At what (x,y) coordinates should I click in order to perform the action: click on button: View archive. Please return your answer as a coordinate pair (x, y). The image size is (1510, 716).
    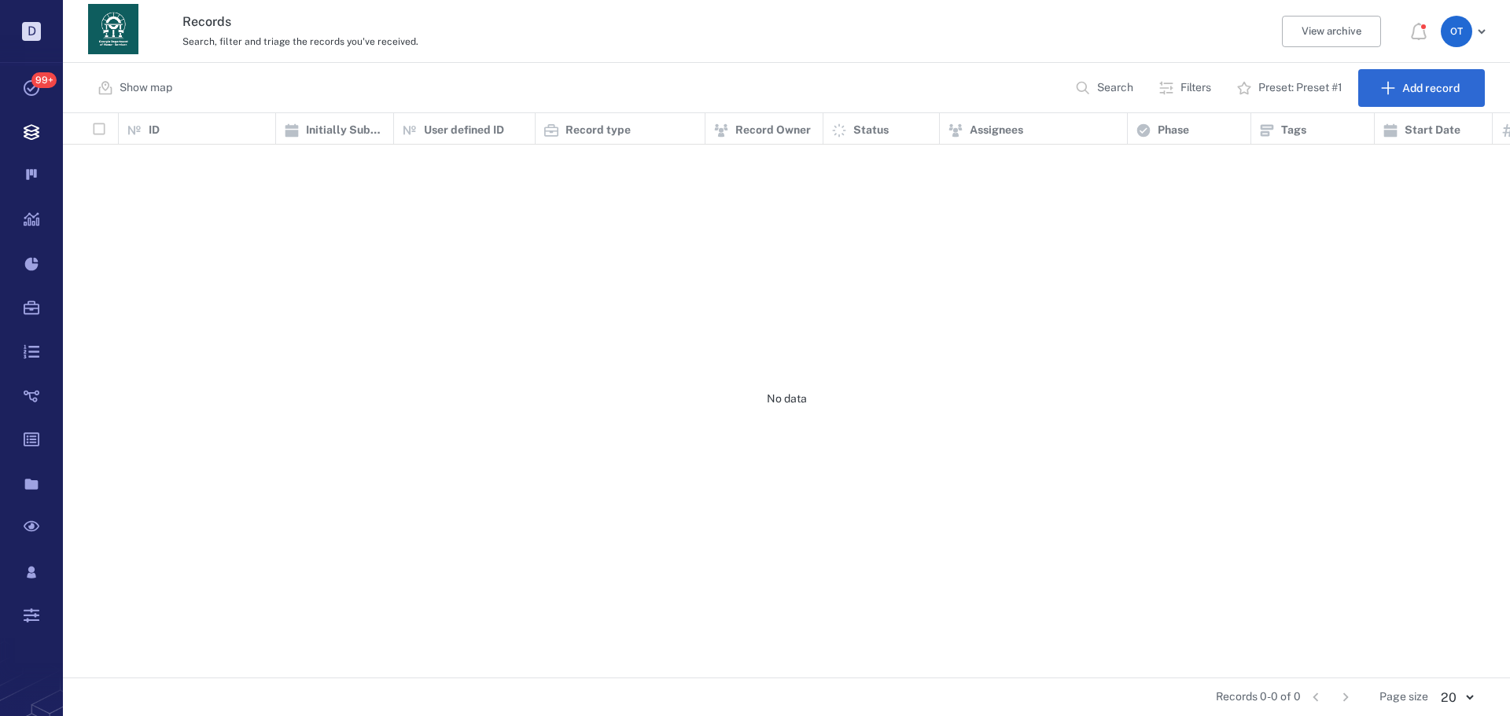
    Looking at the image, I should click on (1331, 31).